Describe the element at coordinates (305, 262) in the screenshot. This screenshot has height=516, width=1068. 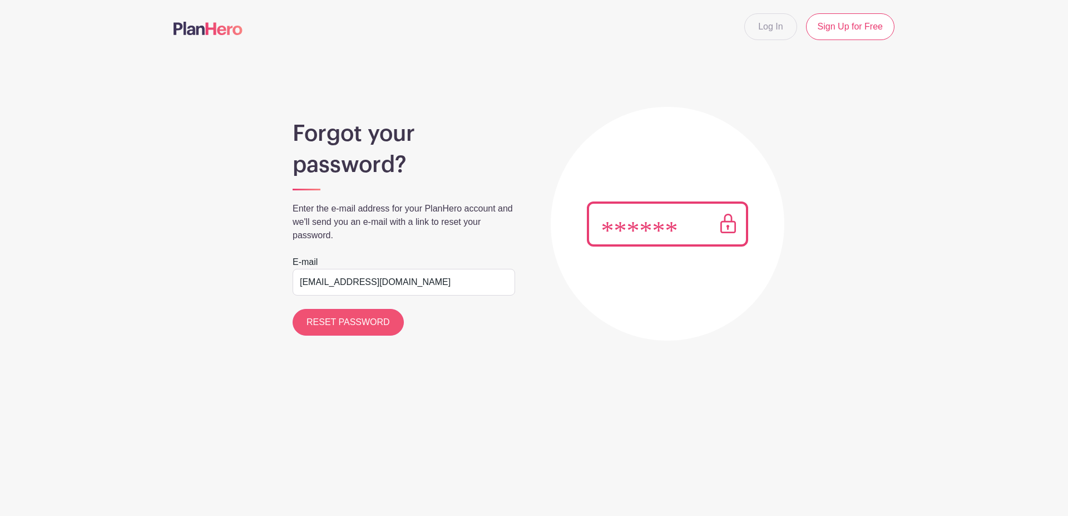
I see `label: E-mail` at that location.